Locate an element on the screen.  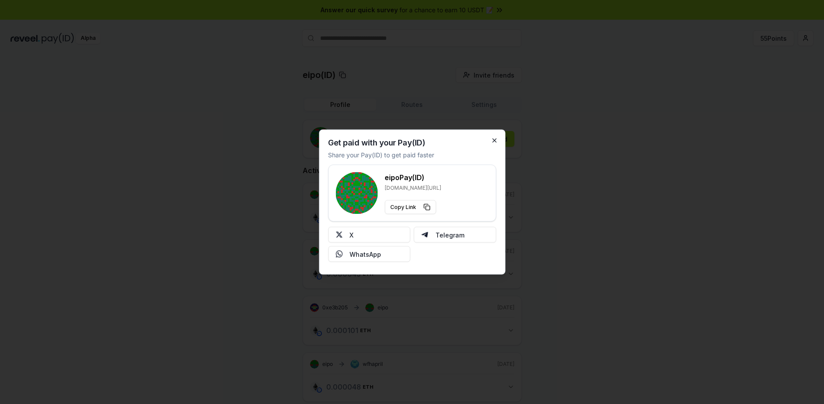
h2: Get paid with your Pay(ID) is located at coordinates (376, 143).